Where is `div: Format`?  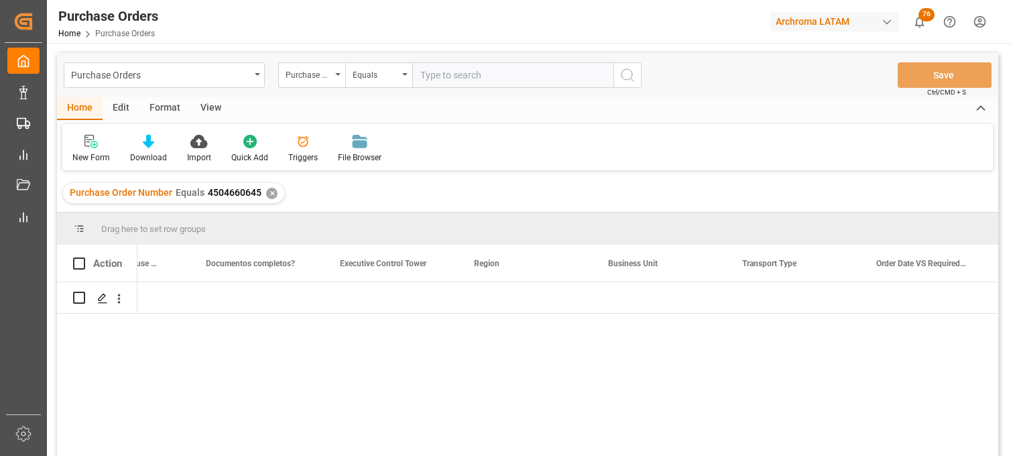
div: Format is located at coordinates (165, 109).